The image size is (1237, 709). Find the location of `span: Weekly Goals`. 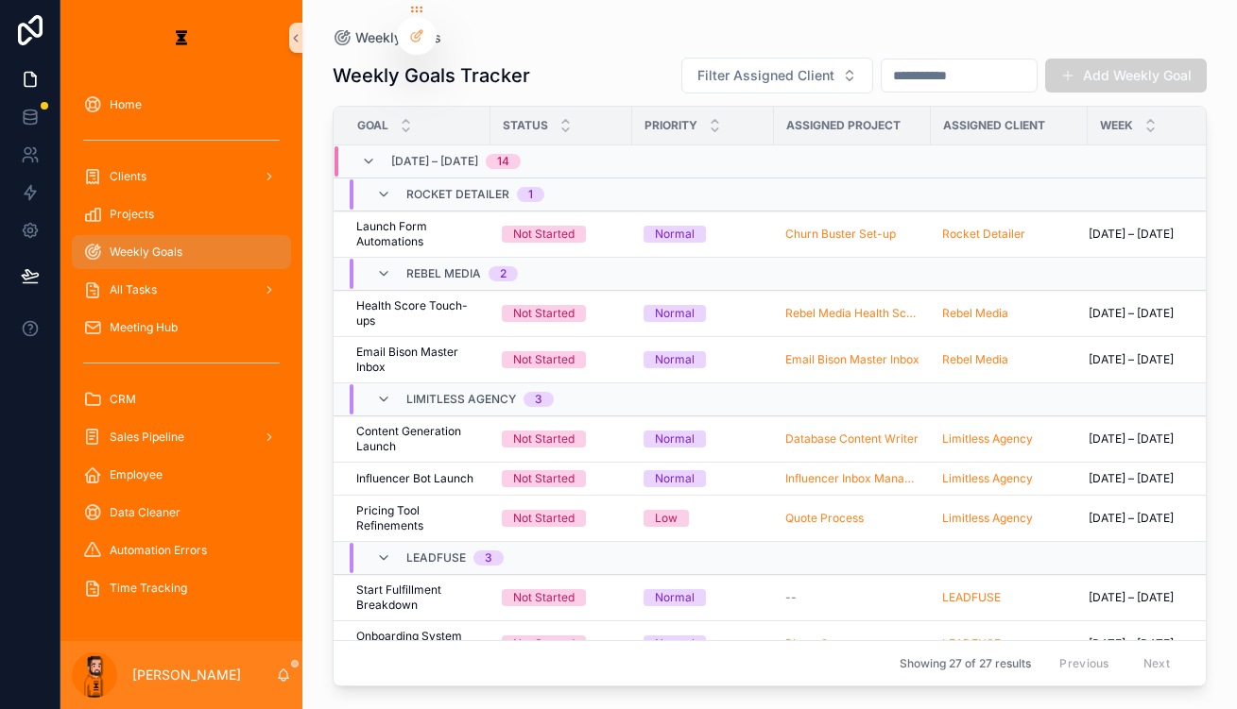

span: Weekly Goals is located at coordinates (145, 252).